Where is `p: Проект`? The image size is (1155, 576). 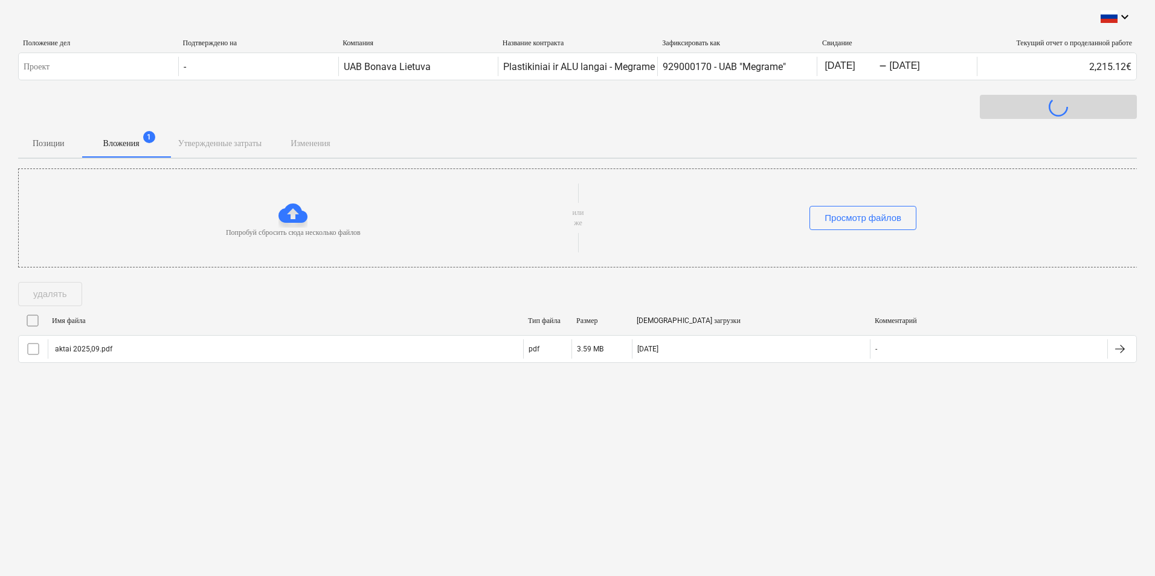
p: Проект is located at coordinates (36, 66).